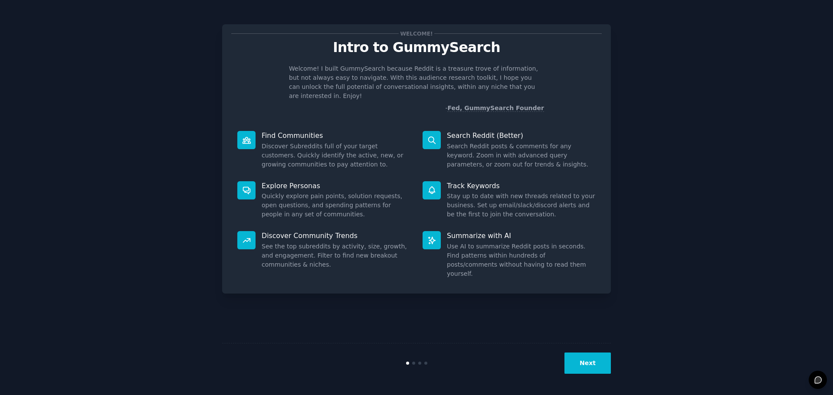 The width and height of the screenshot is (833, 395). What do you see at coordinates (521, 205) in the screenshot?
I see `dd: Stay up to date with new threads related to your business. Set up email/slack/discord alerts and ...` at bounding box center [521, 205].